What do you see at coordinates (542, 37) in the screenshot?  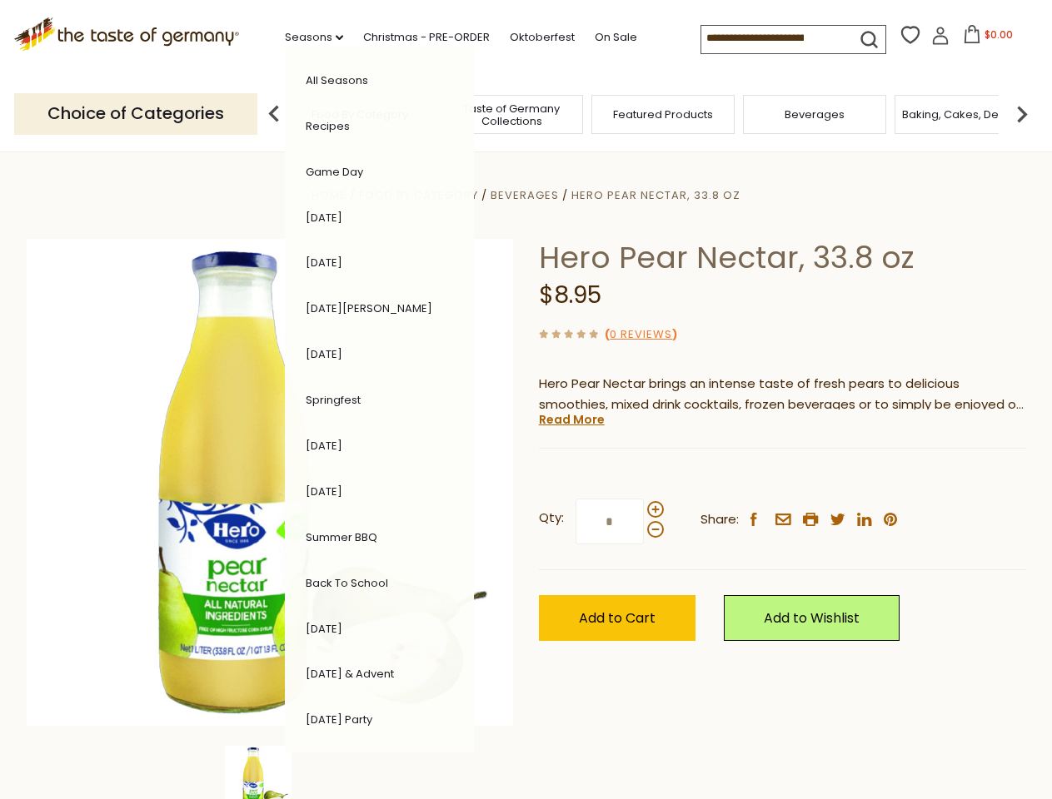 I see `a: Oktoberfest` at bounding box center [542, 37].